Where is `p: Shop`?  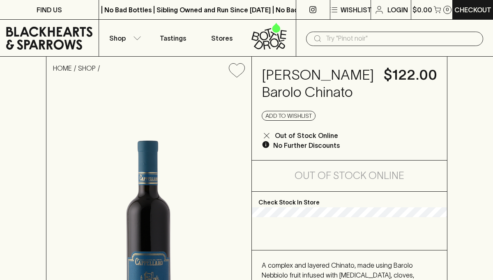 p: Shop is located at coordinates (117, 38).